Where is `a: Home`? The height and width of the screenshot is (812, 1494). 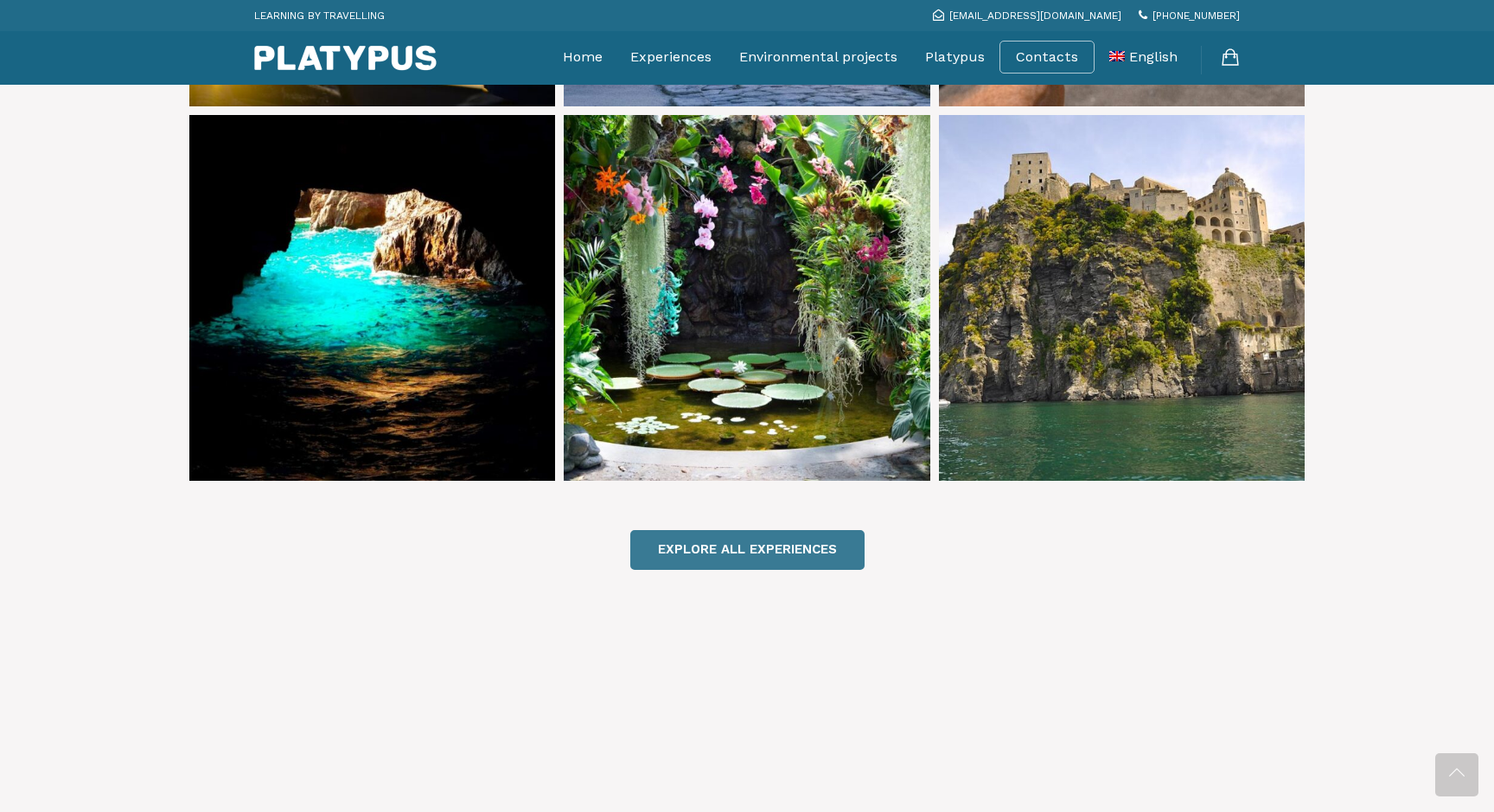 a: Home is located at coordinates (583, 57).